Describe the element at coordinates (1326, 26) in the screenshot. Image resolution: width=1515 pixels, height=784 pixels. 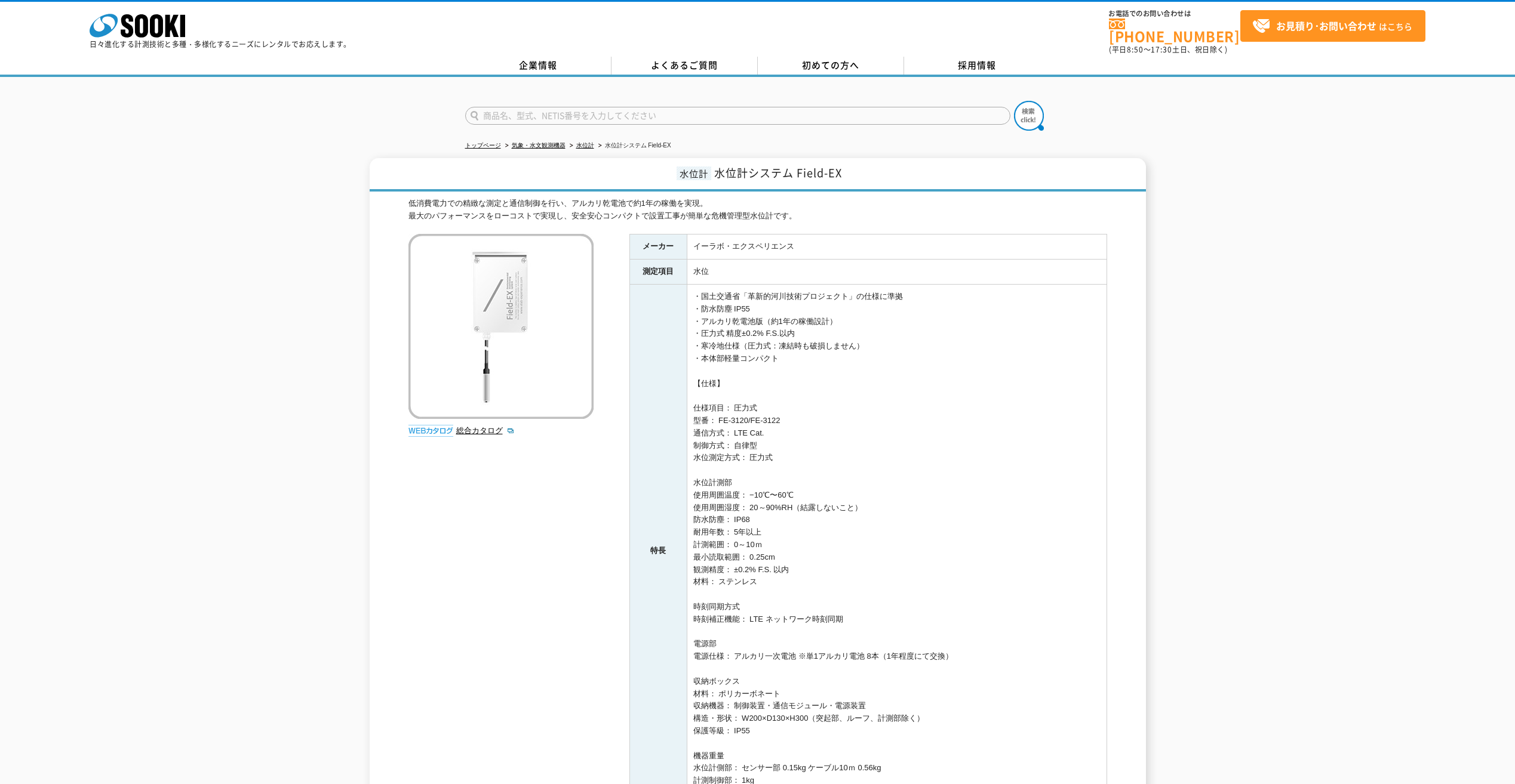
I see `strong: お見積り･お問い合わせ` at that location.